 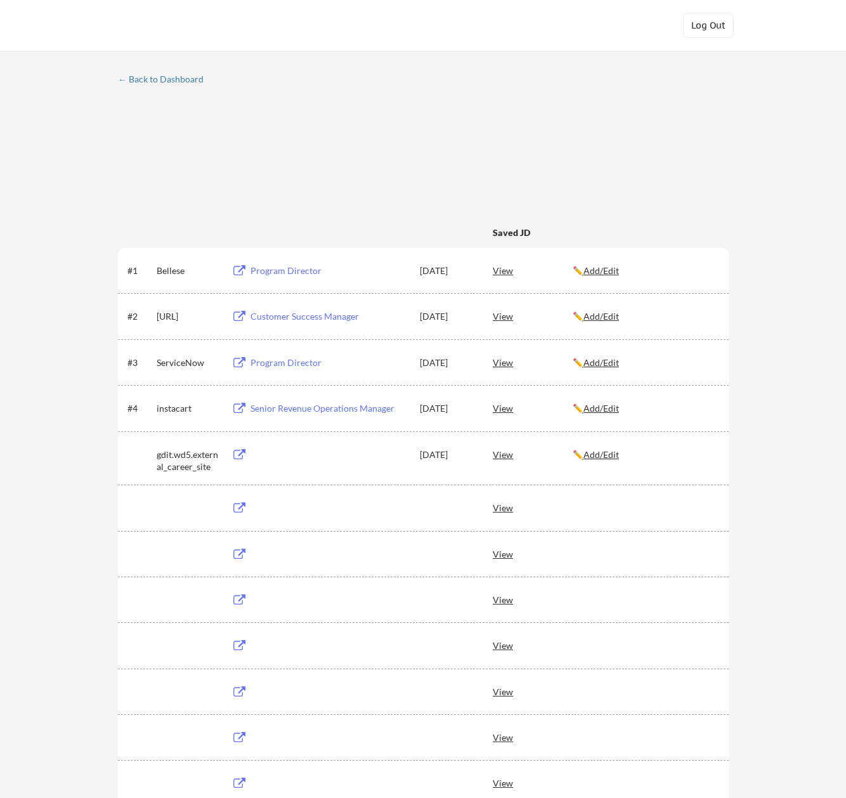 I want to click on div: Customer Success Manager, so click(x=329, y=316).